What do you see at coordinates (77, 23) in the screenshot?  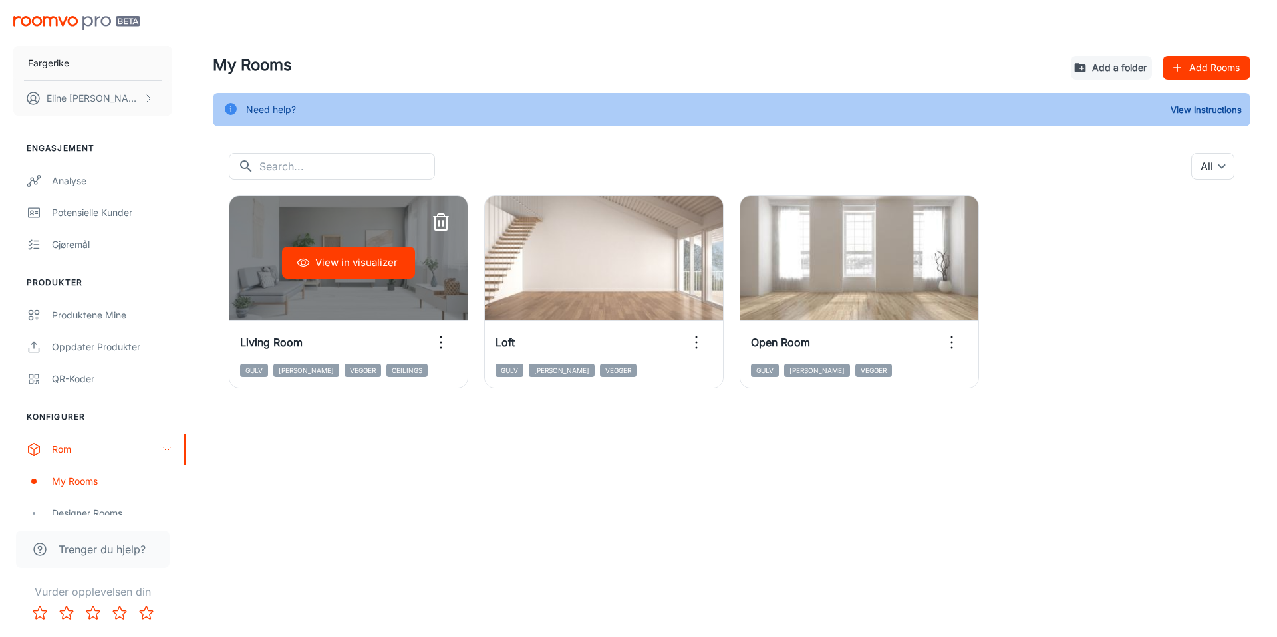 I see `img: Roomvo PRO Beta` at bounding box center [77, 23].